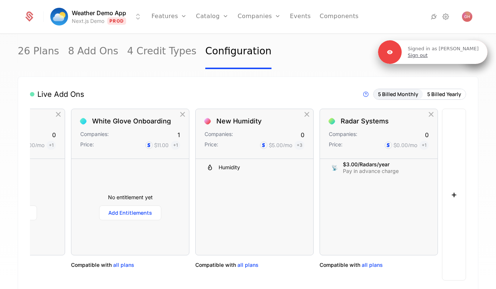 The image size is (496, 289). I want to click on div: Radar Systems, so click(365, 121).